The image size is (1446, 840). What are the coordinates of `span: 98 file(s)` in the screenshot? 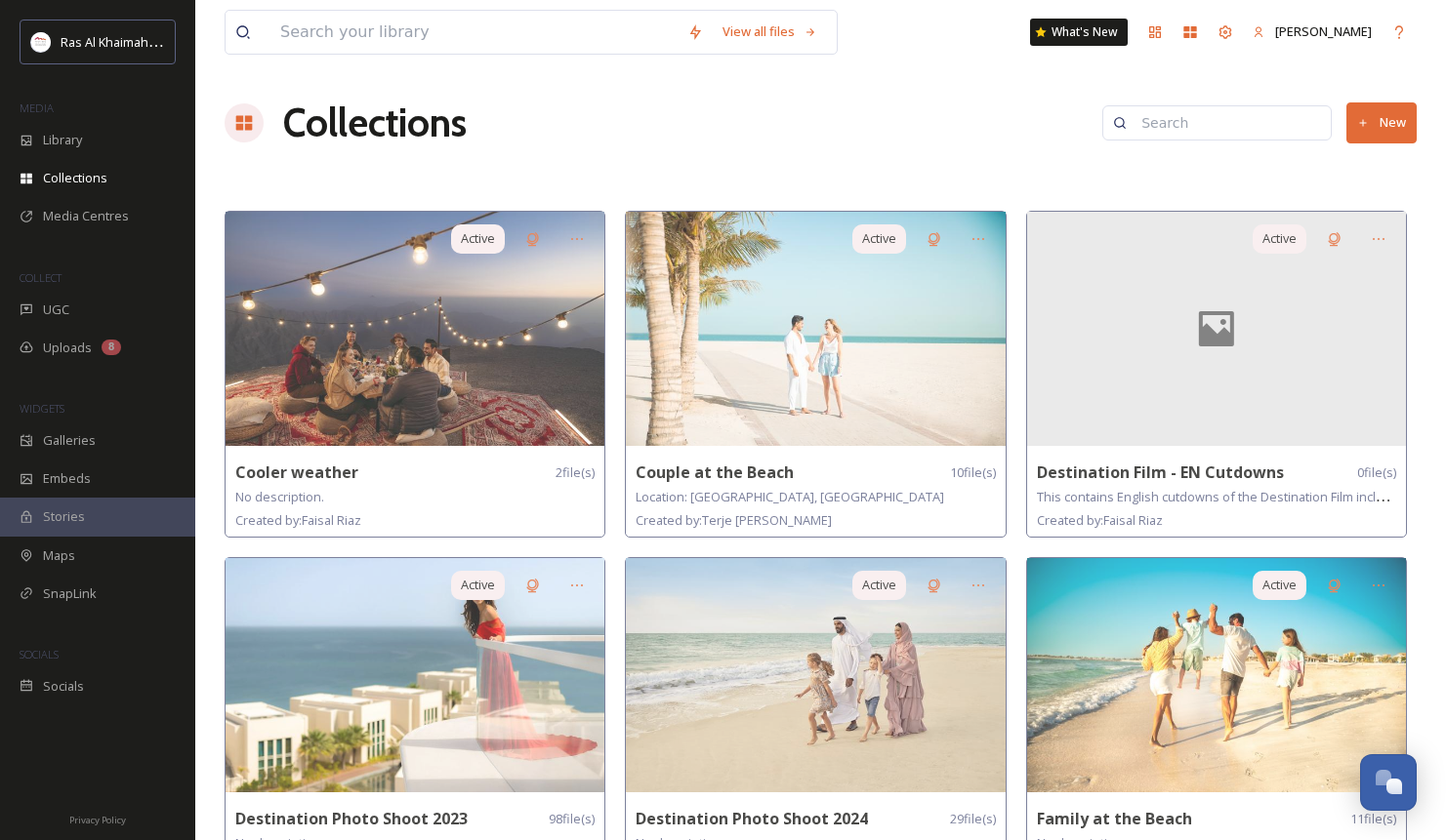 It's located at (571, 818).